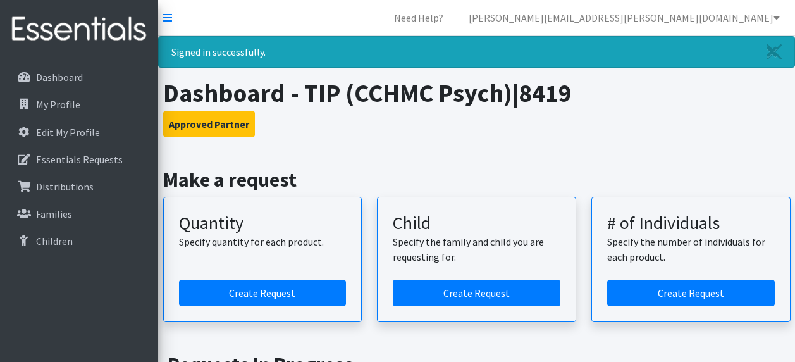  Describe the element at coordinates (476, 293) in the screenshot. I see `a: Create a request for a child or family` at that location.